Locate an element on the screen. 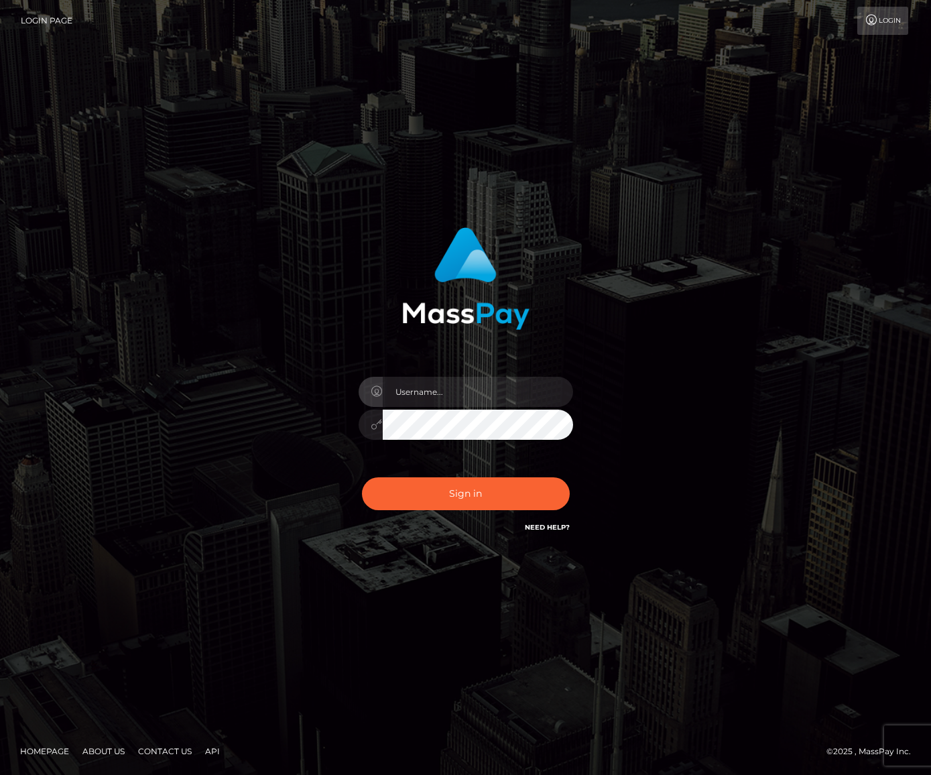  div: © 2025 , MassPay Inc. is located at coordinates (874, 752).